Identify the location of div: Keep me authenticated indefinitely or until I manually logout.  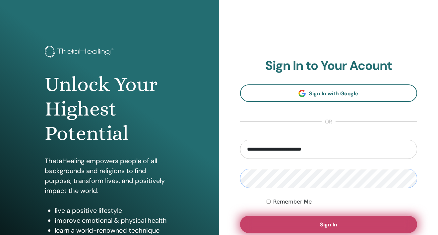
(342, 202).